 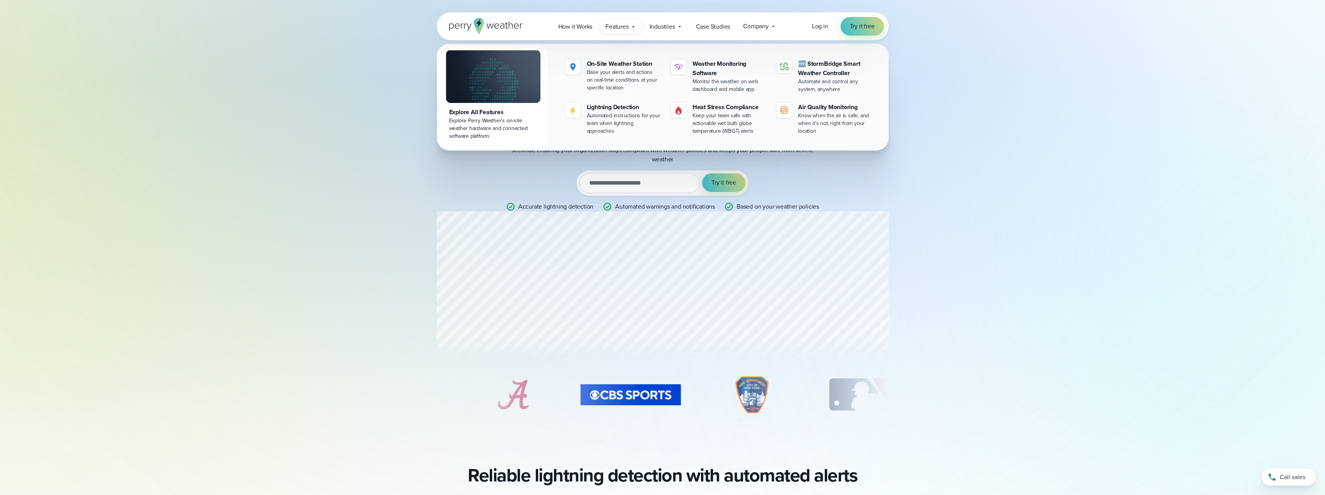 I want to click on div: Explore Perry Weather's on-site weather hardware and connected software platform., so click(x=493, y=128).